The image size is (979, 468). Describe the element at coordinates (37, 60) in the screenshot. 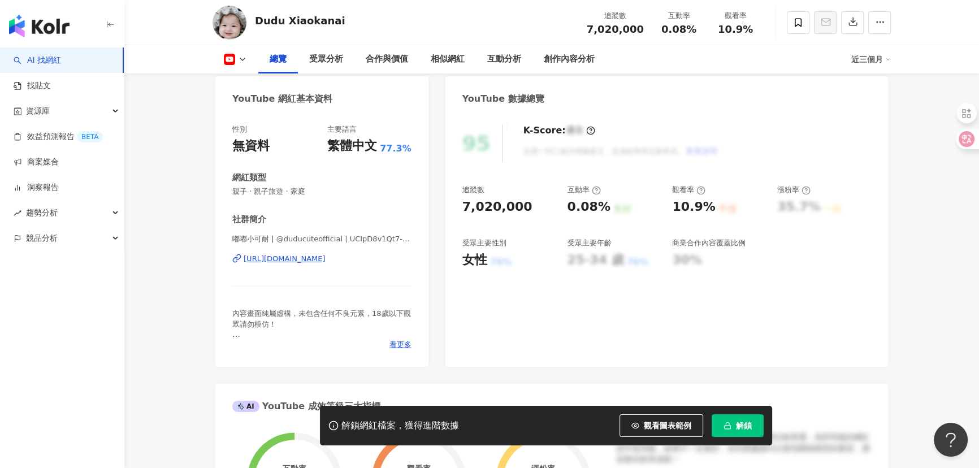

I see `a: searchAI 找網紅` at that location.